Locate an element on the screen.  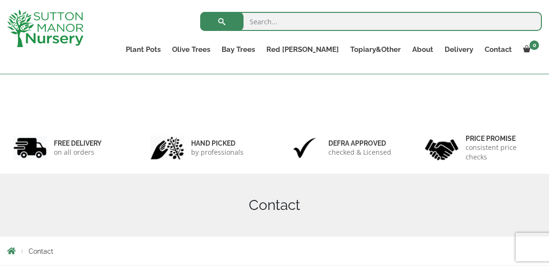
p: consistent price checks is located at coordinates (500, 152).